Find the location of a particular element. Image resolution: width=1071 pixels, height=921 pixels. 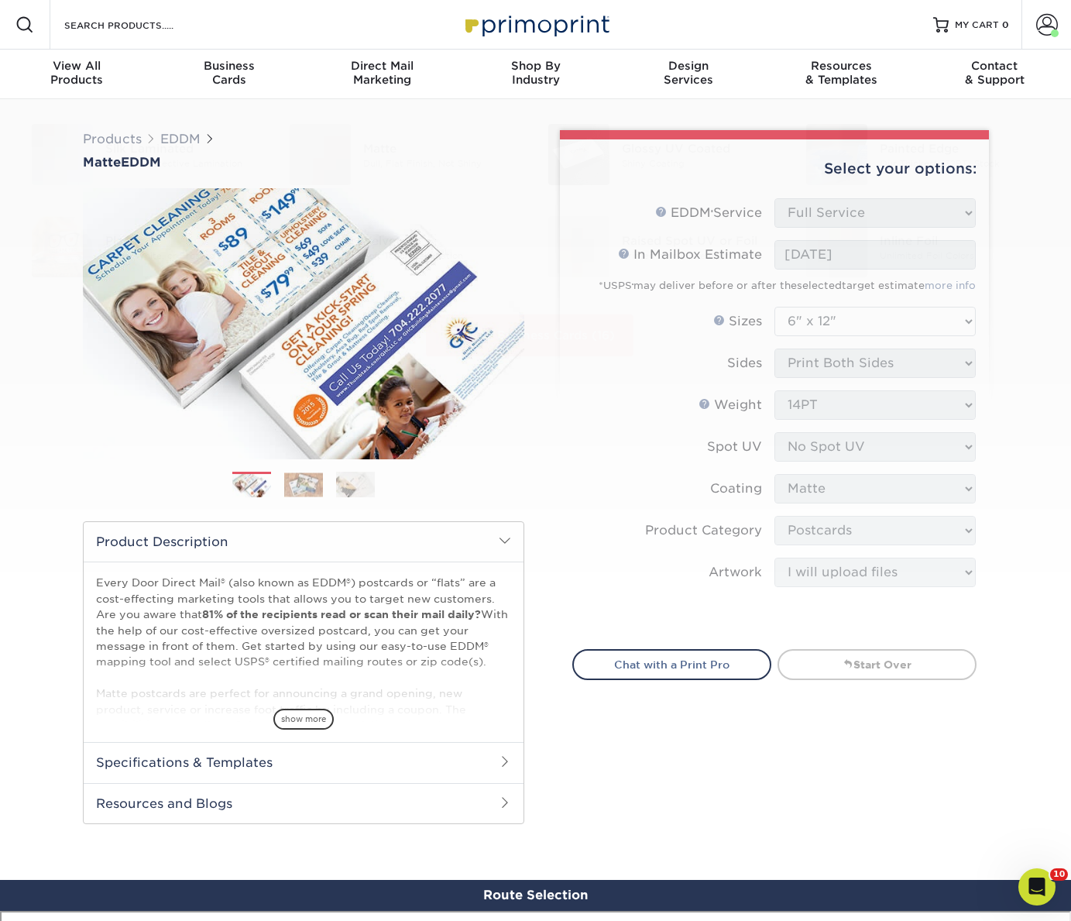

span: show more is located at coordinates (304, 719).